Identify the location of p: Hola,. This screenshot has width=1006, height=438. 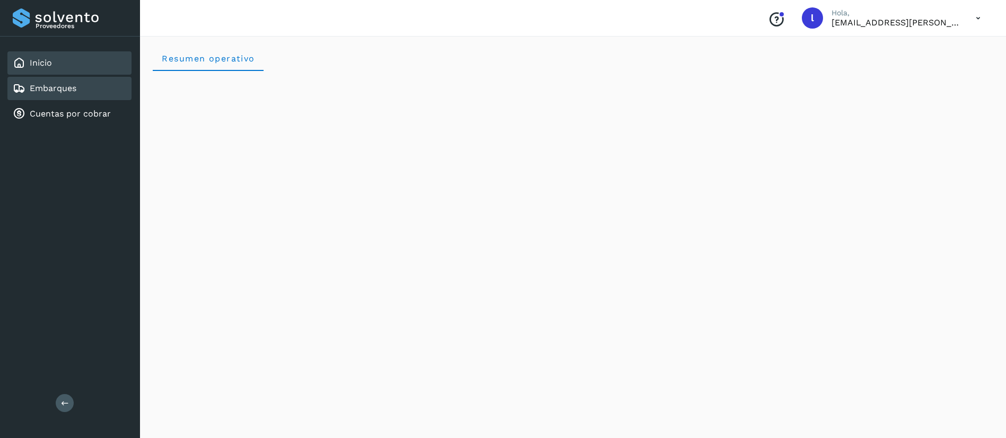
(895, 13).